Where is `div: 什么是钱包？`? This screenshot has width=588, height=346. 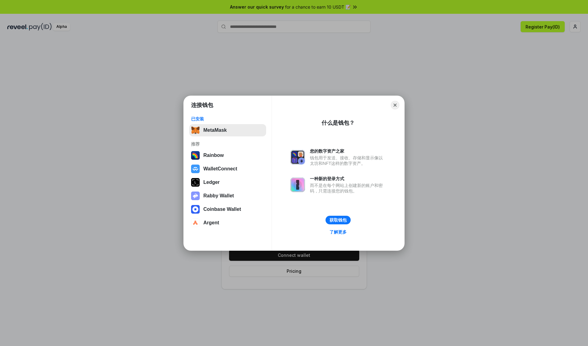
div: 什么是钱包？ is located at coordinates (338, 123).